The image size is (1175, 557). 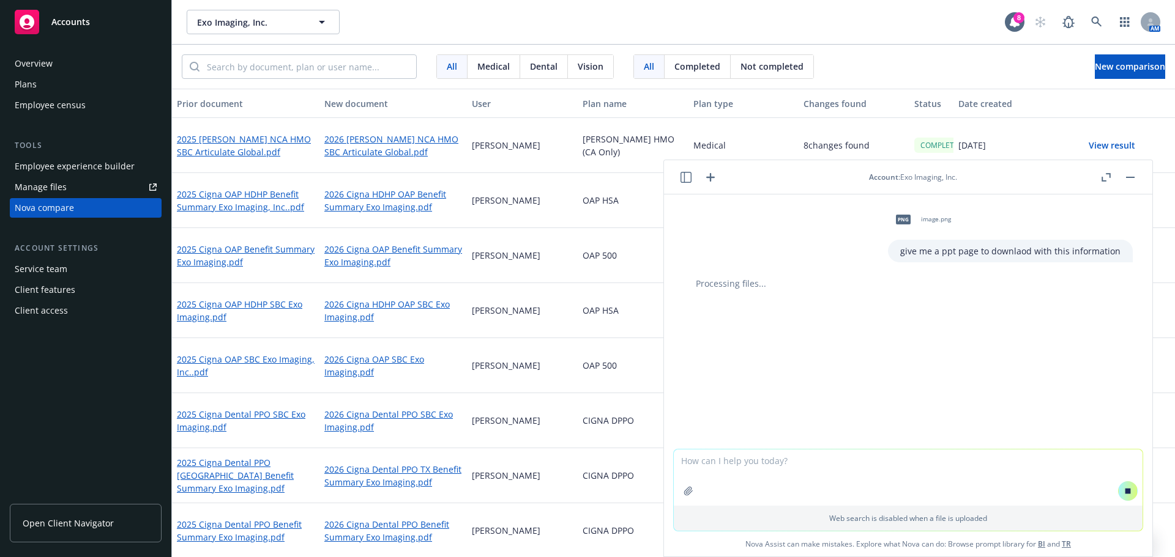 What do you see at coordinates (1008, 103) in the screenshot?
I see `button: Date created` at bounding box center [1008, 103].